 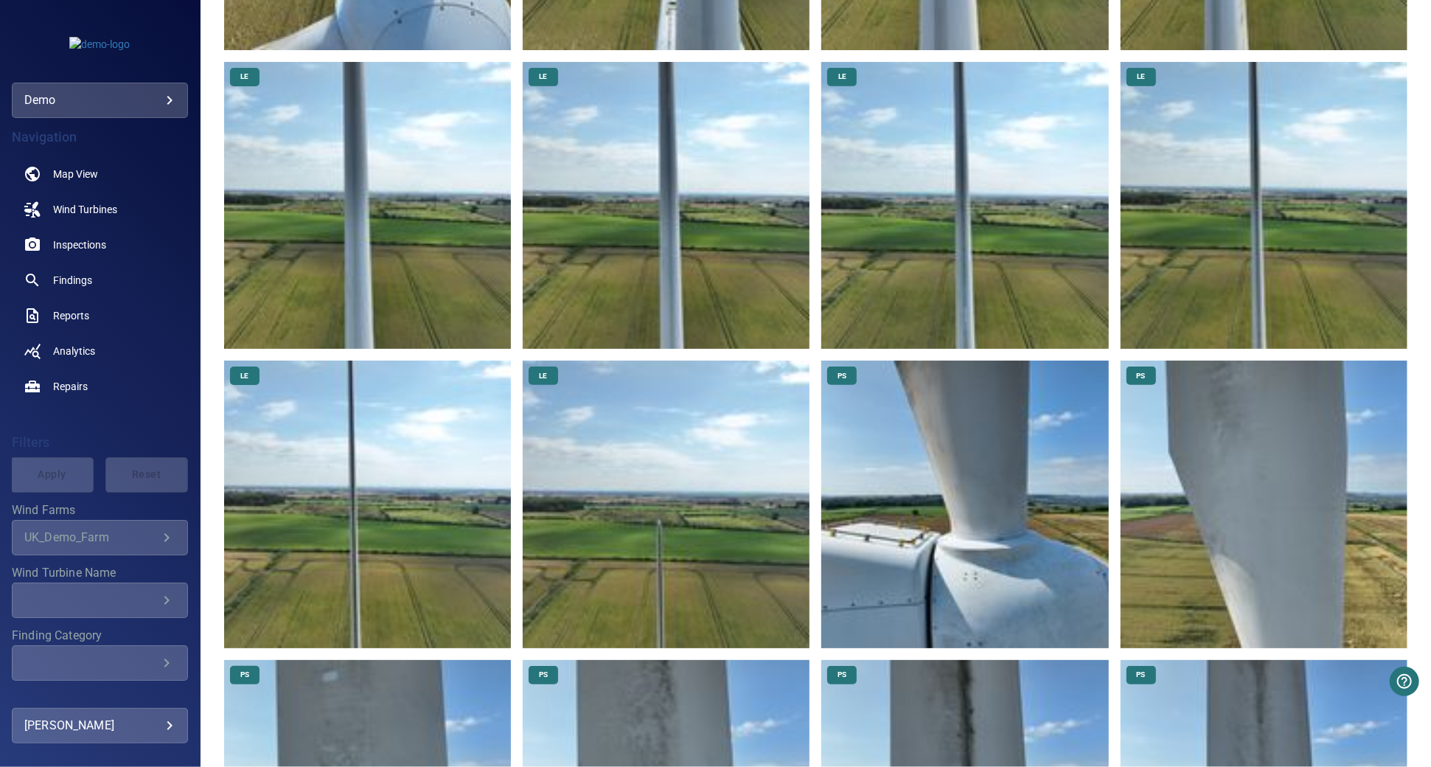 I want to click on div: Wind Farms, so click(x=100, y=538).